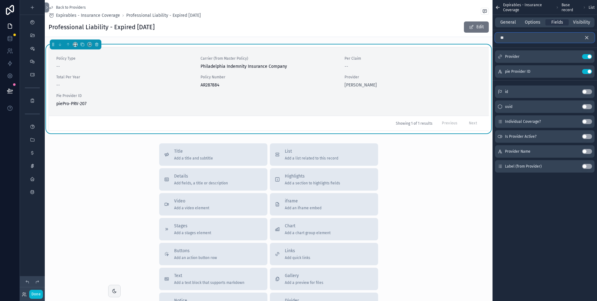 Image resolution: width=597 pixels, height=301 pixels. Describe the element at coordinates (476, 27) in the screenshot. I see `button: Edit` at that location.